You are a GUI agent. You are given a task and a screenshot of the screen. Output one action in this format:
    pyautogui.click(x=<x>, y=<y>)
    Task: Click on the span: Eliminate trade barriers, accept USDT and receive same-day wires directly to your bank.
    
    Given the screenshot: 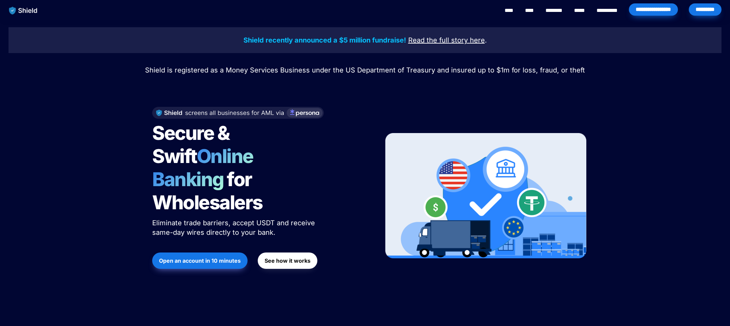 What is the action you would take?
    pyautogui.click(x=234, y=228)
    